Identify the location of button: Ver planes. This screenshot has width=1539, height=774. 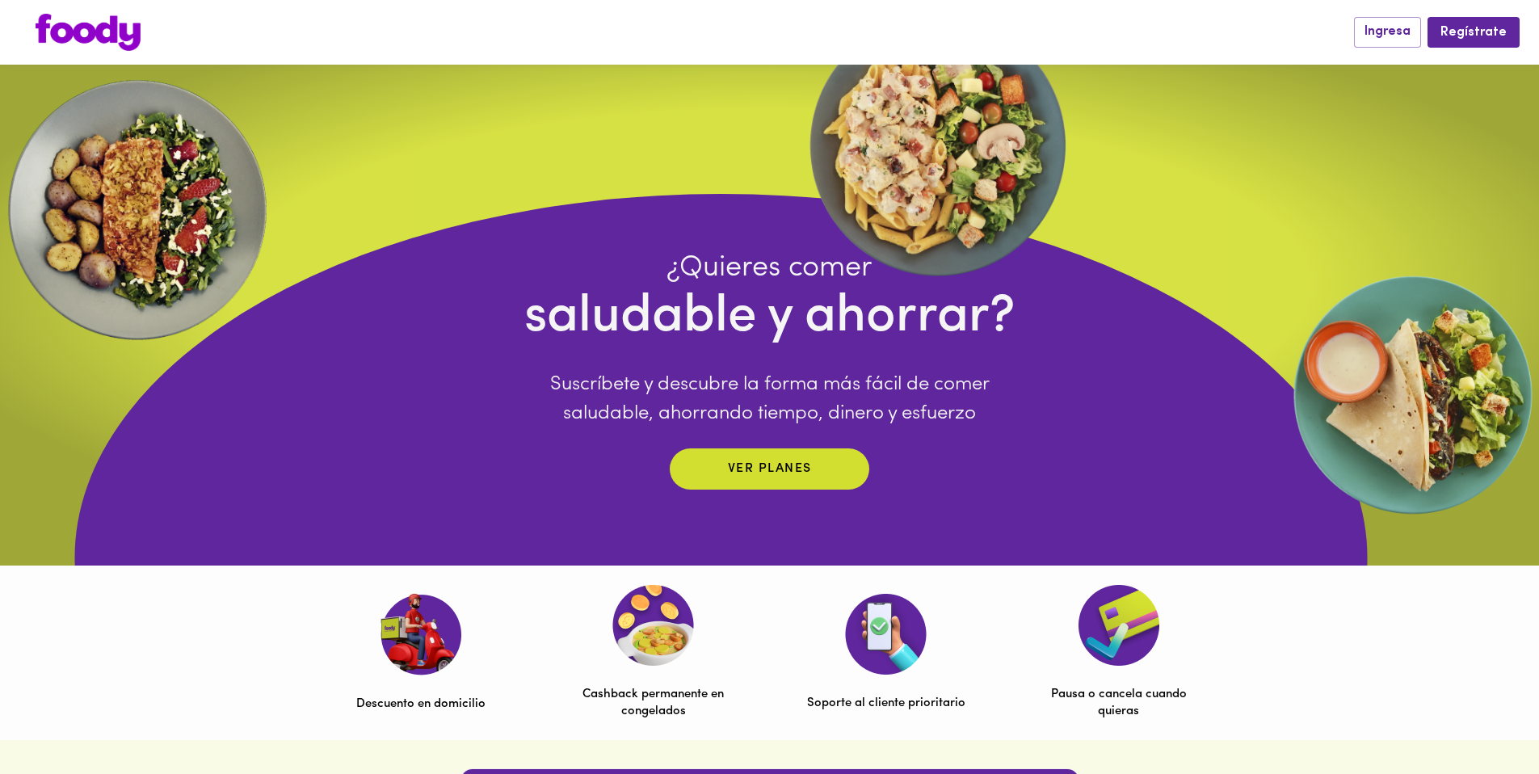
(769, 468).